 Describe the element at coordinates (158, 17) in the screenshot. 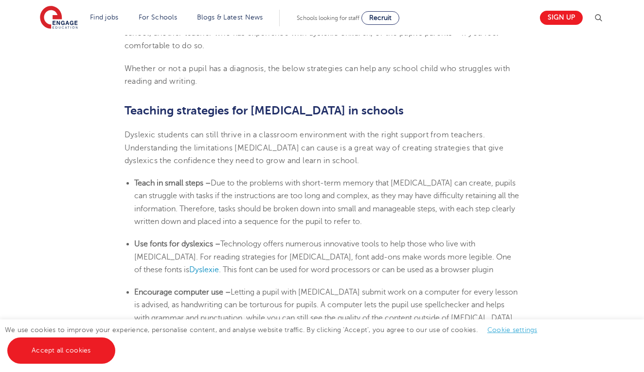

I see `a: For Schools` at that location.